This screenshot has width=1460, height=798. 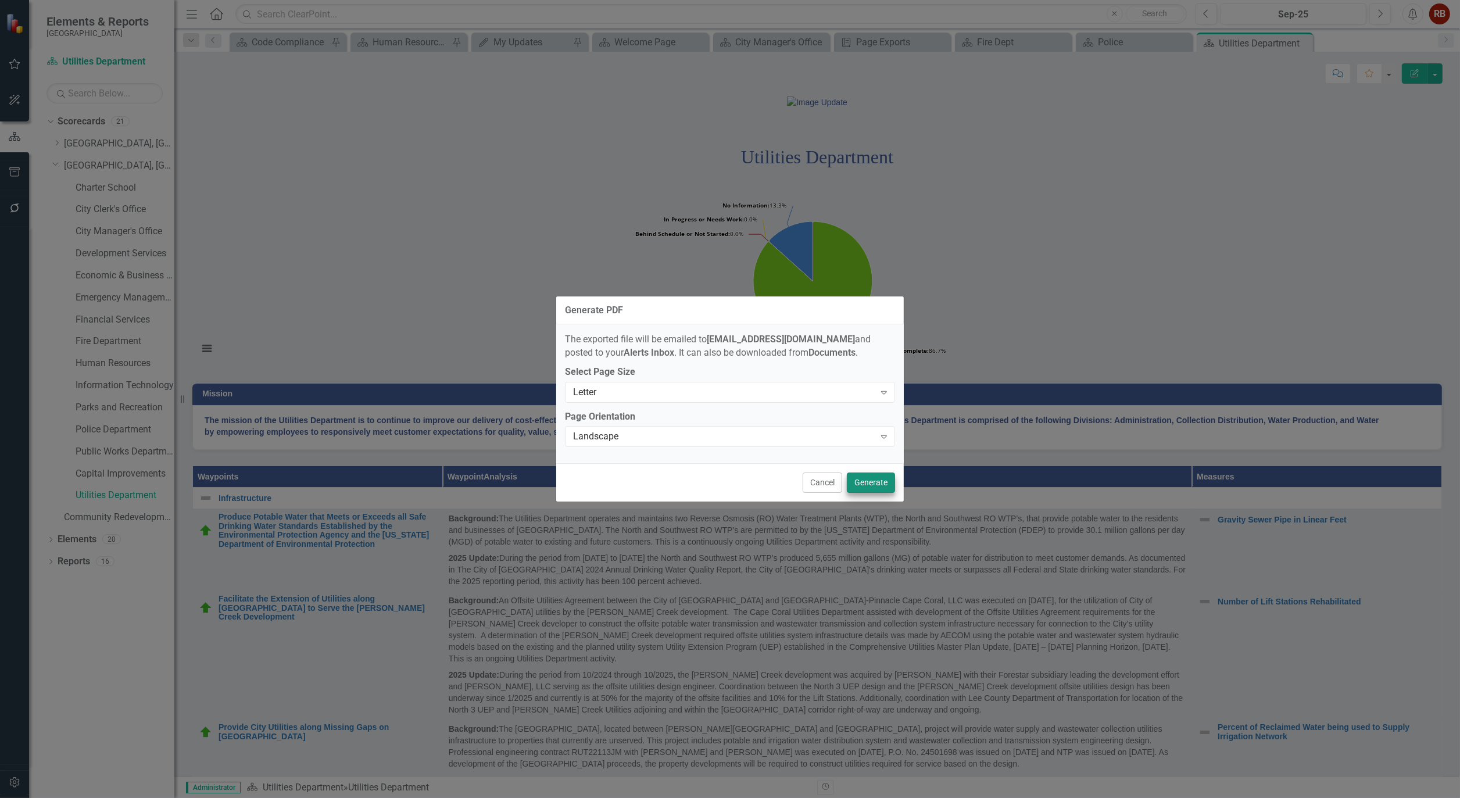 What do you see at coordinates (724, 392) in the screenshot?
I see `div: Letter` at bounding box center [724, 392].